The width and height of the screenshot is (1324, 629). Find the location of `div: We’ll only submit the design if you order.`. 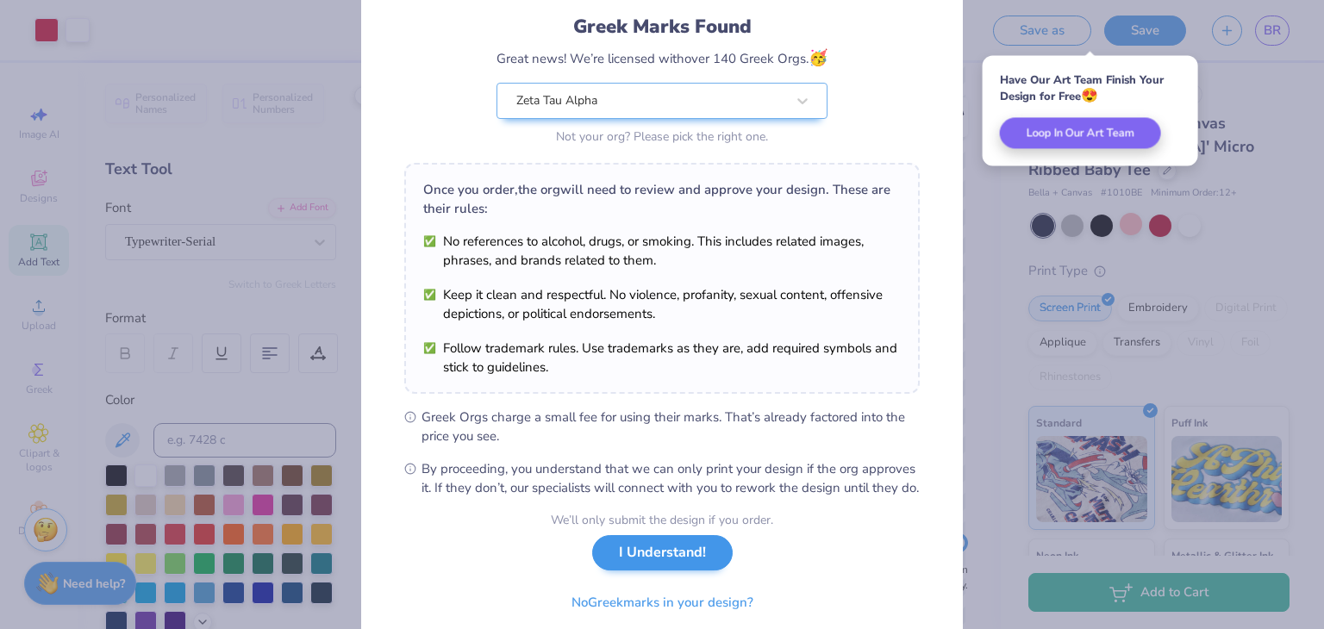

div: We’ll only submit the design if you order. is located at coordinates (662, 520).